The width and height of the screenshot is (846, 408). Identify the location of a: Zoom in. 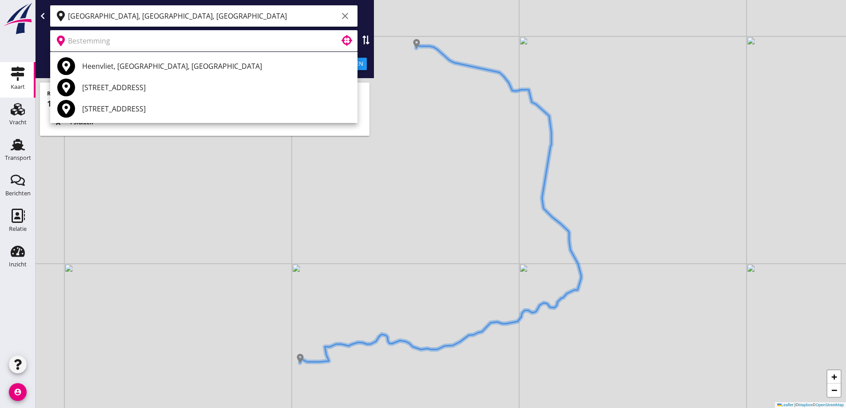
(834, 377).